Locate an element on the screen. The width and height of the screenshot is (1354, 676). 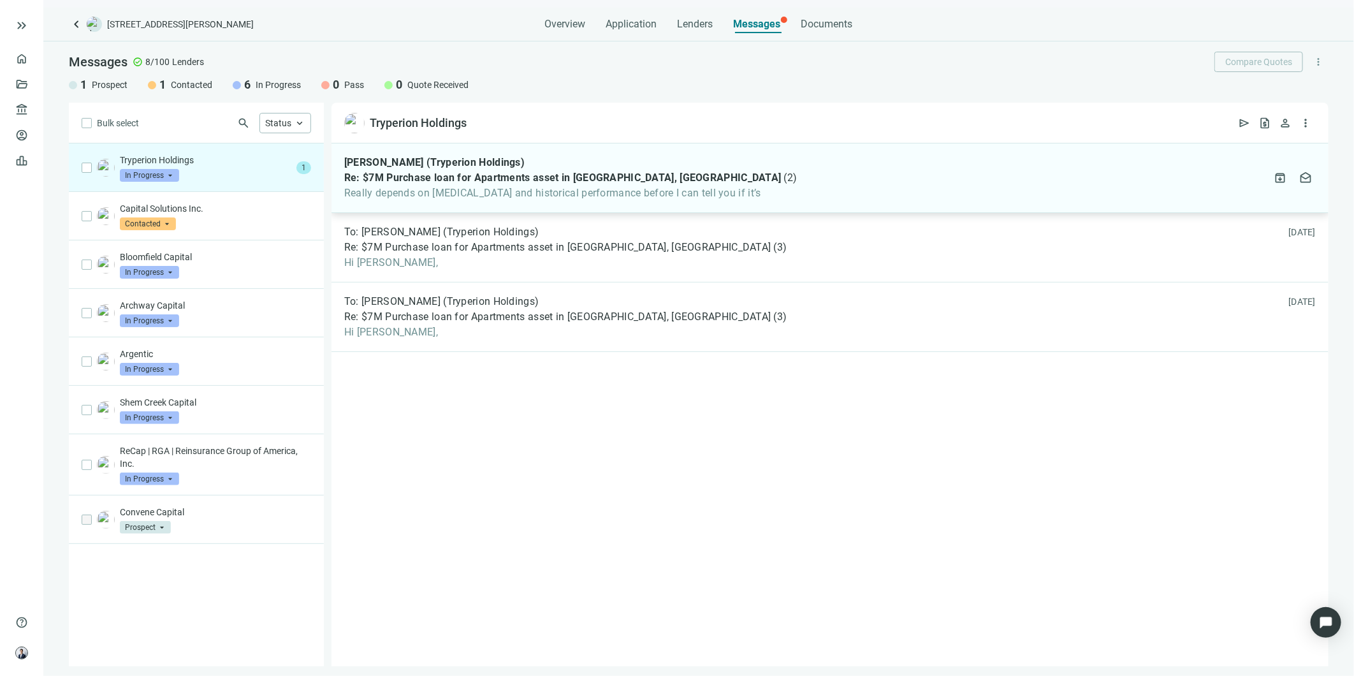
button: Compare Quotes is located at coordinates (1259, 62).